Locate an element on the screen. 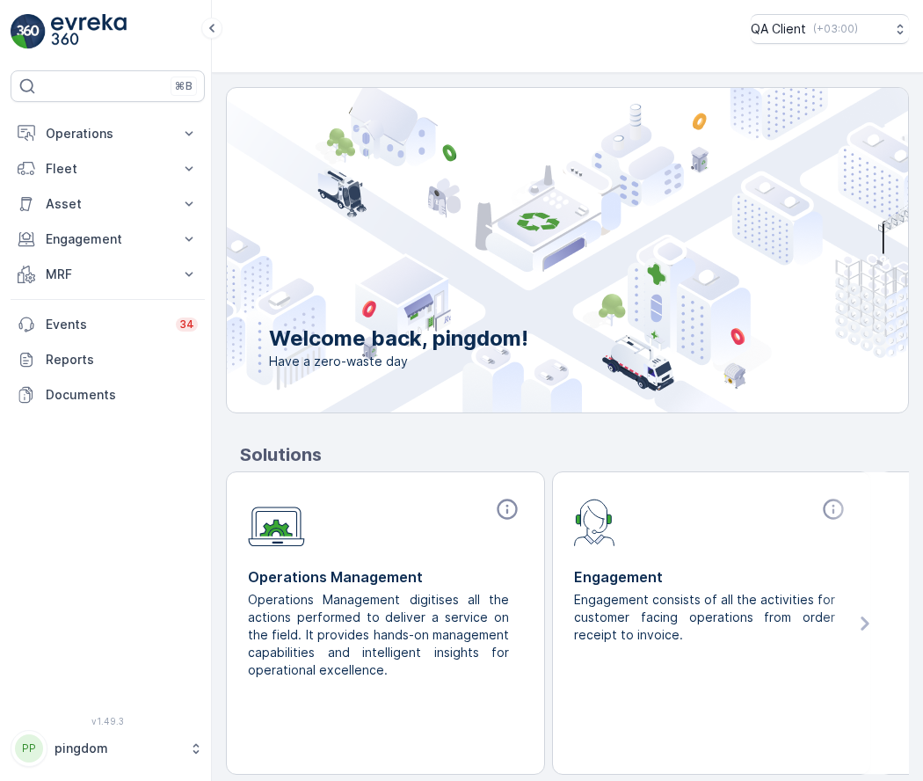 This screenshot has width=923, height=781. div: PP is located at coordinates (29, 748).